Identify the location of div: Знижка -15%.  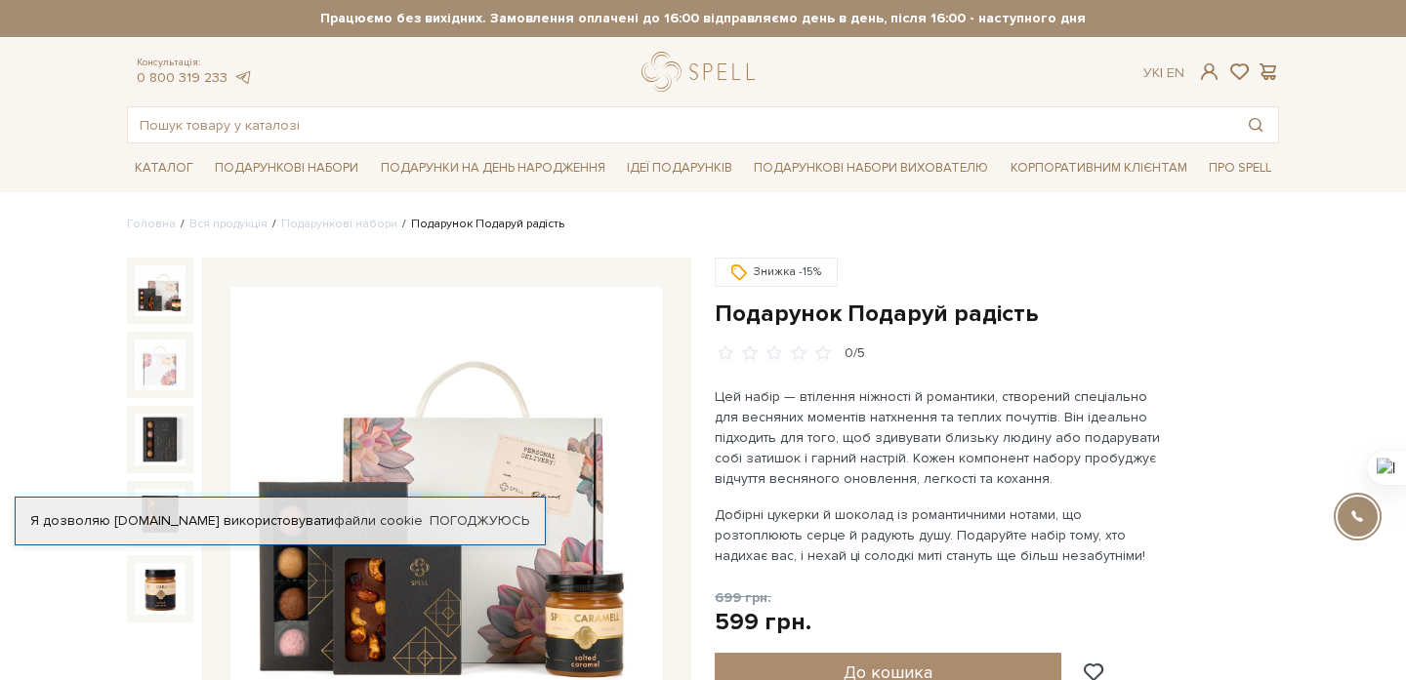
(776, 272).